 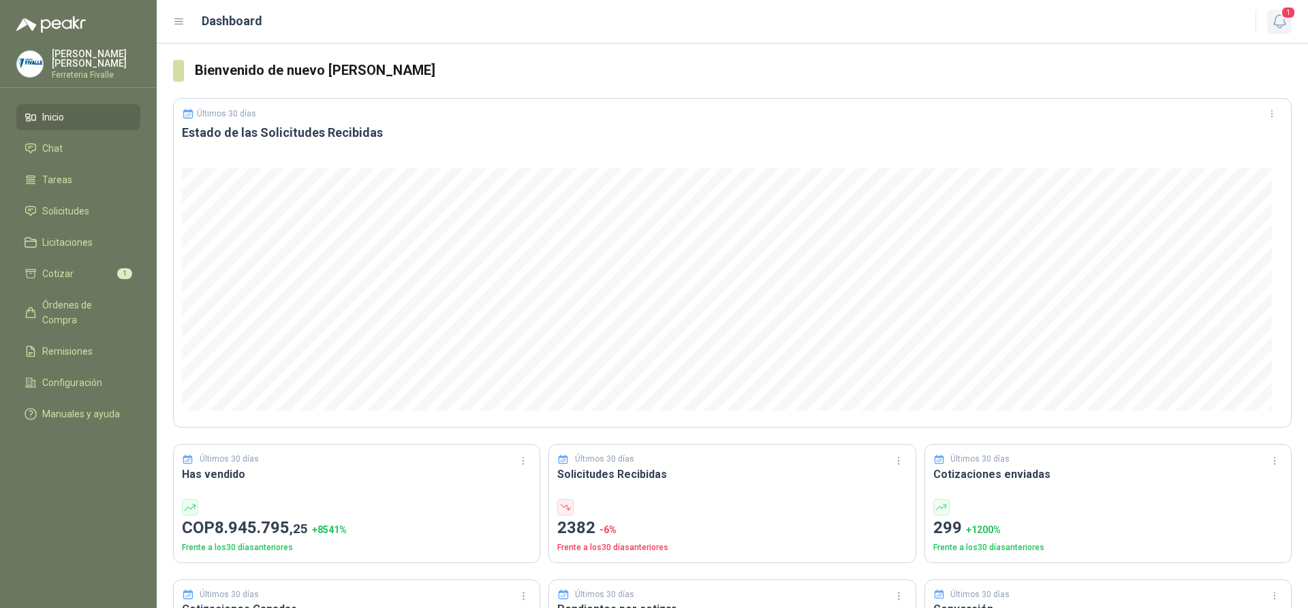 I want to click on a: Tareas, so click(x=78, y=180).